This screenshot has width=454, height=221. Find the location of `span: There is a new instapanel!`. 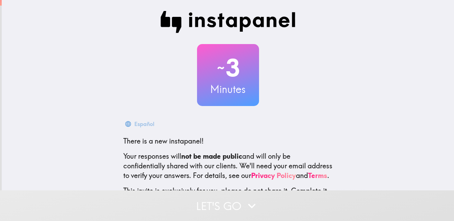

span: There is a new instapanel! is located at coordinates (163, 141).